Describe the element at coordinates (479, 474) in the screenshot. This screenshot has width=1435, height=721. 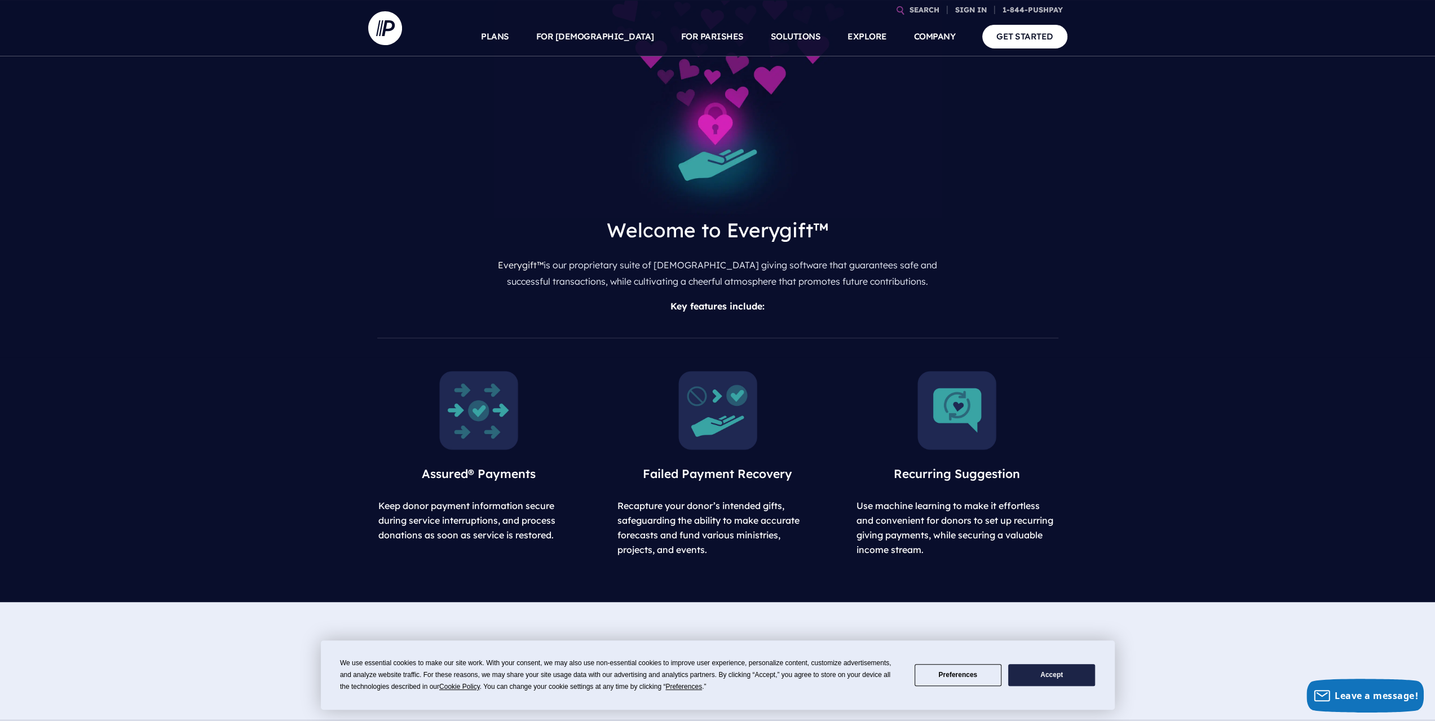
I see `span: Assured® Payments` at that location.